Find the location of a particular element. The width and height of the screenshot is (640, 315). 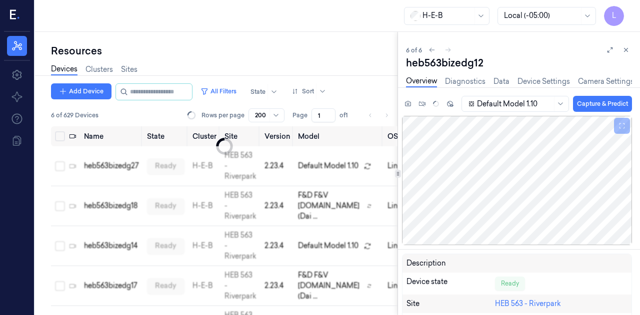

button: All Filters is located at coordinates (218, 91).